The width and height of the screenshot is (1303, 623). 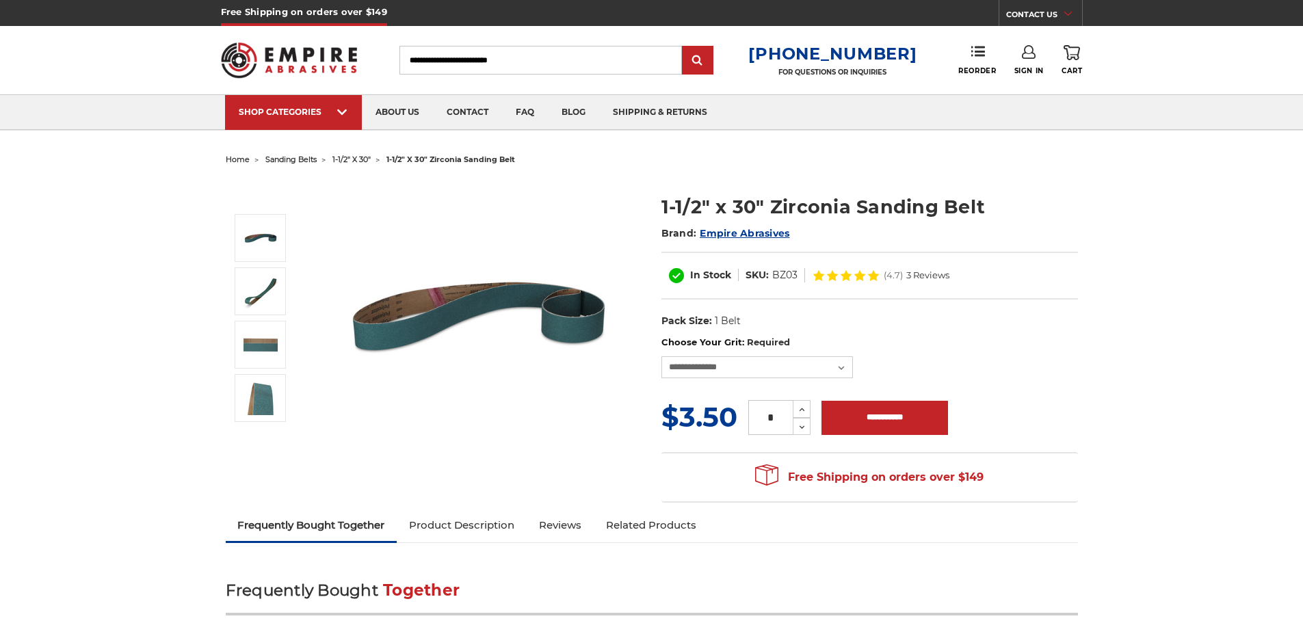 I want to click on a: Product Description, so click(x=462, y=525).